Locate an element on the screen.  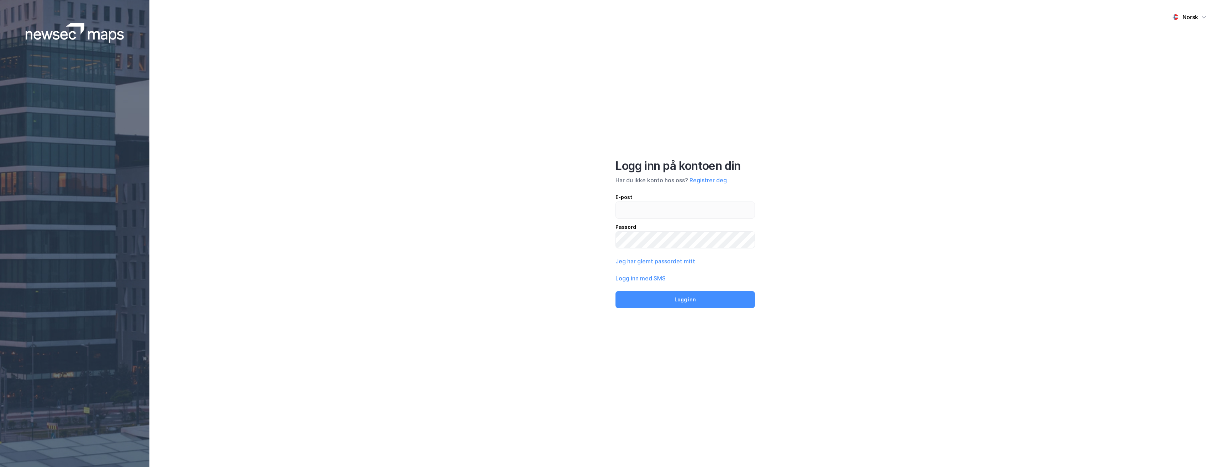
div: Norsk is located at coordinates (1190, 17).